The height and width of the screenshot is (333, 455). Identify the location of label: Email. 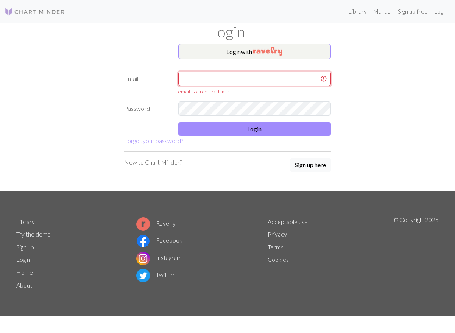
(146, 83).